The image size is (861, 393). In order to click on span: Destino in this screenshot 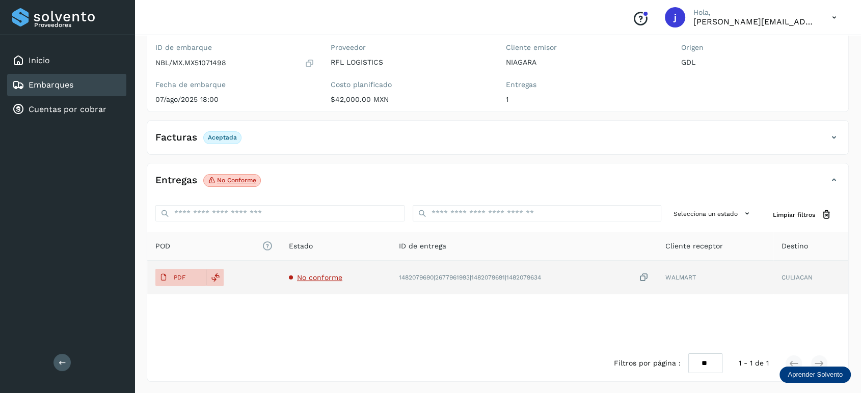, I will do `click(795, 246)`.